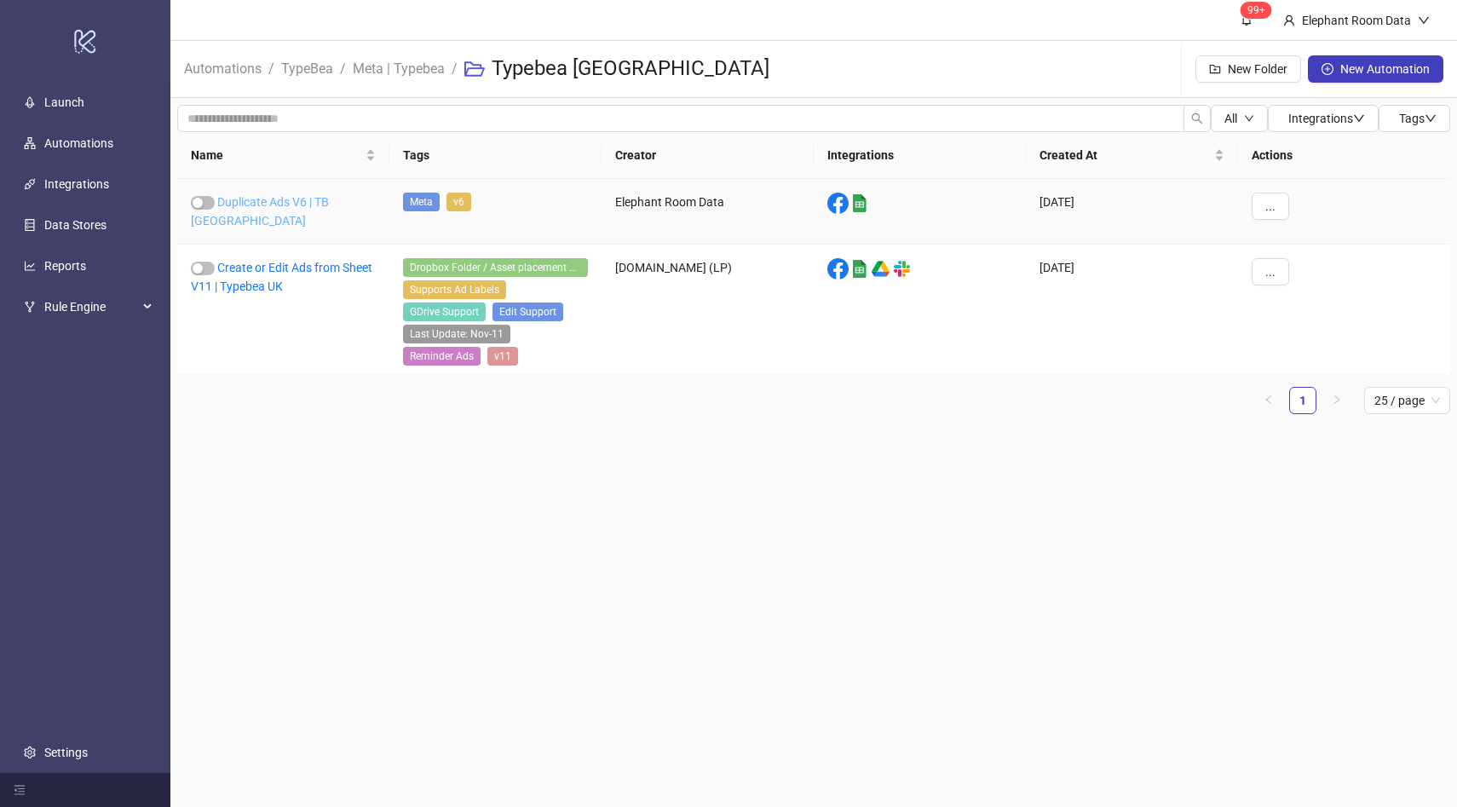 The width and height of the screenshot is (1457, 807). Describe the element at coordinates (1337, 400) in the screenshot. I see `span: right` at that location.